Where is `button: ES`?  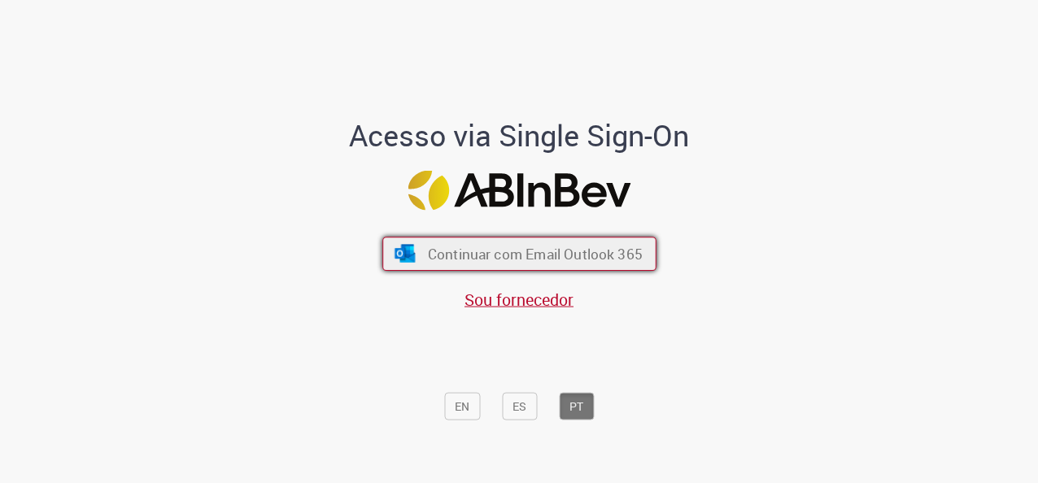 button: ES is located at coordinates (519, 406).